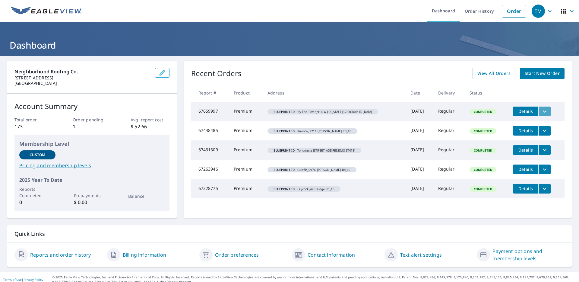  I want to click on a: Contact information, so click(331, 255).